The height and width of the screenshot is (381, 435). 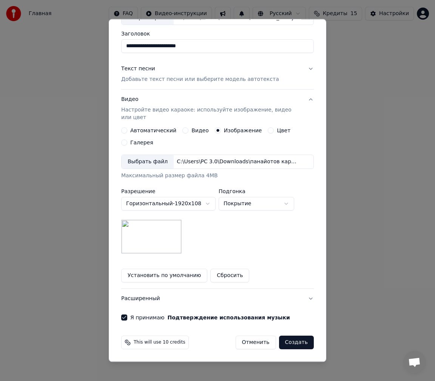 I want to click on label: Цвет, so click(x=284, y=130).